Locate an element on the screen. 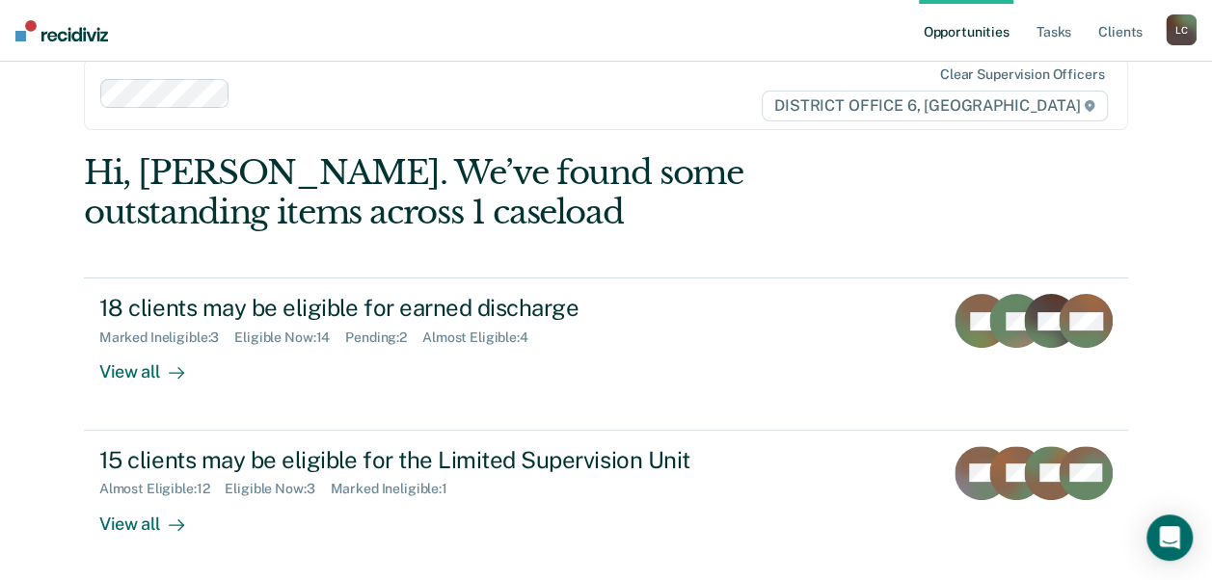 The image size is (1212, 580). img: Recidiviz is located at coordinates (62, 31).